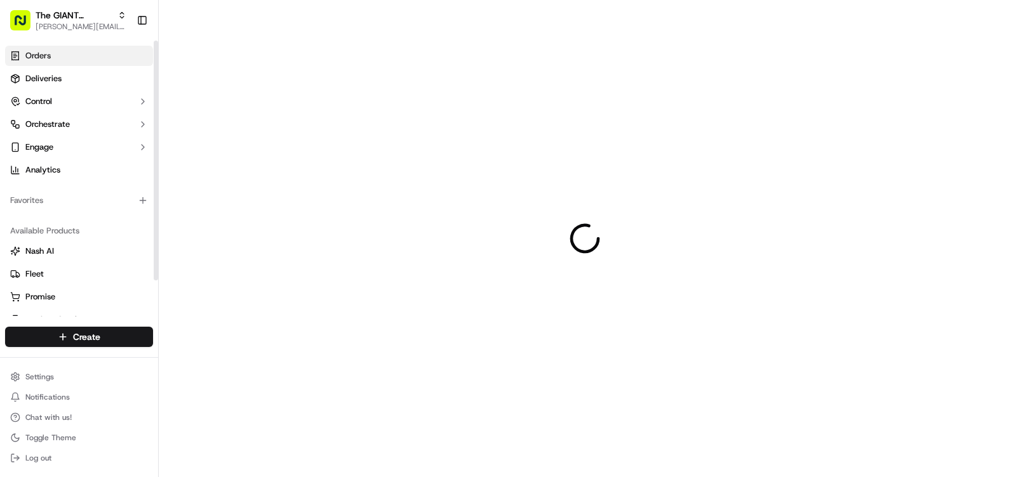 This screenshot has width=1011, height=477. What do you see at coordinates (43, 170) in the screenshot?
I see `span: Analytics` at bounding box center [43, 170].